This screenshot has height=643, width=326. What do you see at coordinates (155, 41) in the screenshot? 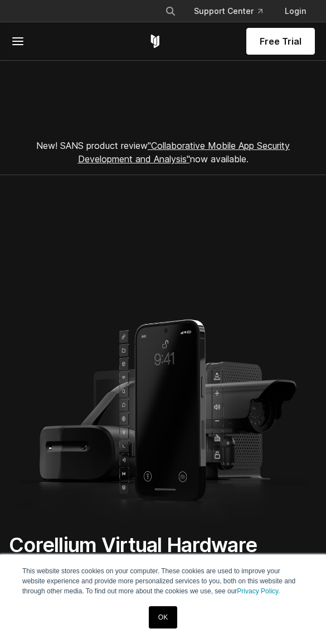
I see `a: Corellium Home` at bounding box center [155, 41].